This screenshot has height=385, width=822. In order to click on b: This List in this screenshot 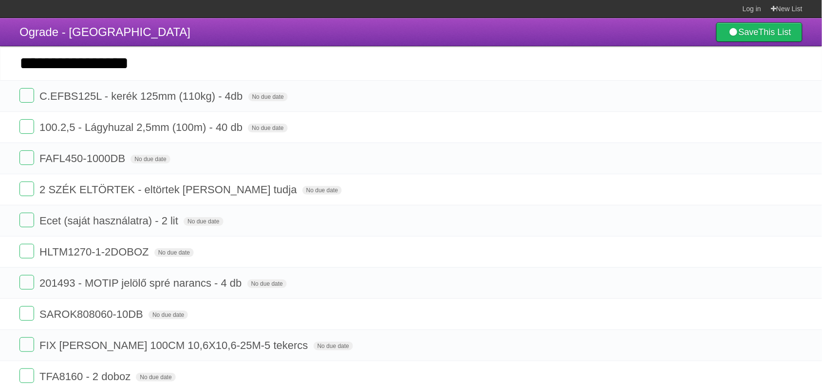, I will do `click(774, 32)`.